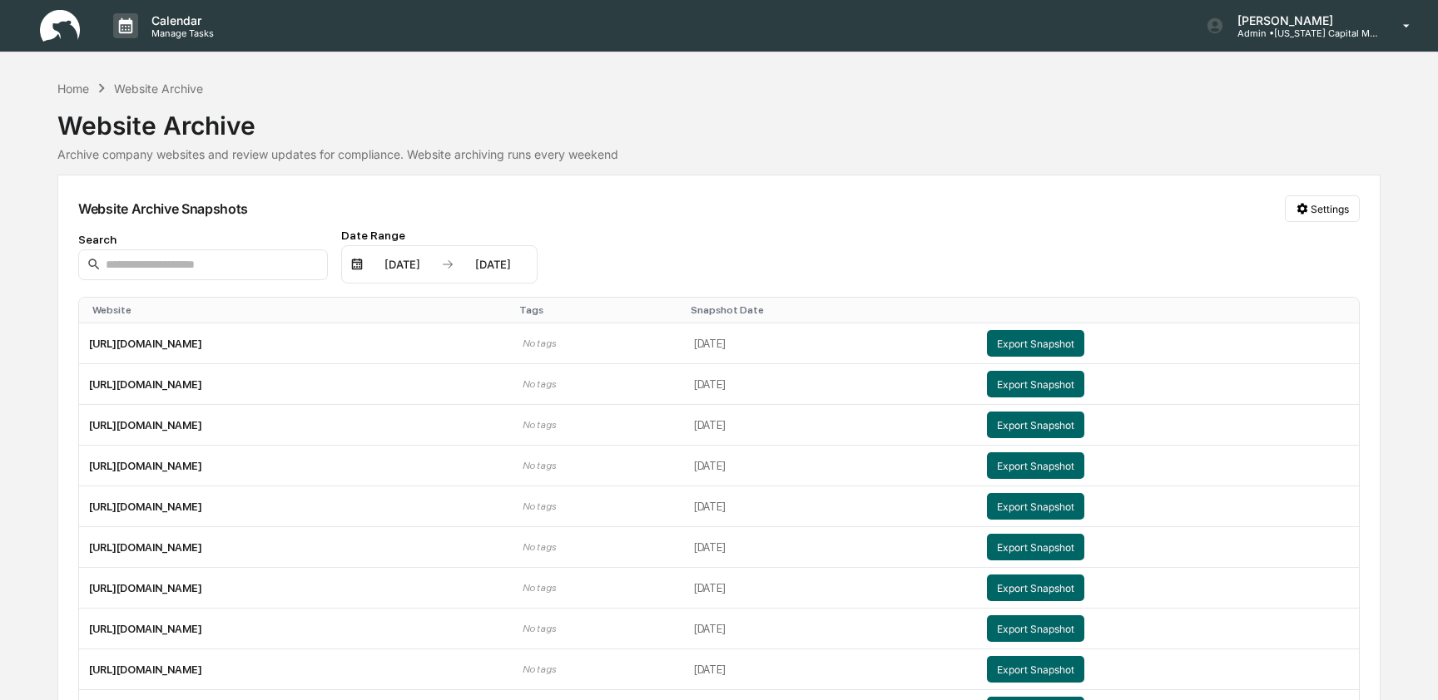 The width and height of the screenshot is (1438, 700). I want to click on div: Archive company websites and review updates for compliance. Website archiving runs every weekend, so click(719, 154).